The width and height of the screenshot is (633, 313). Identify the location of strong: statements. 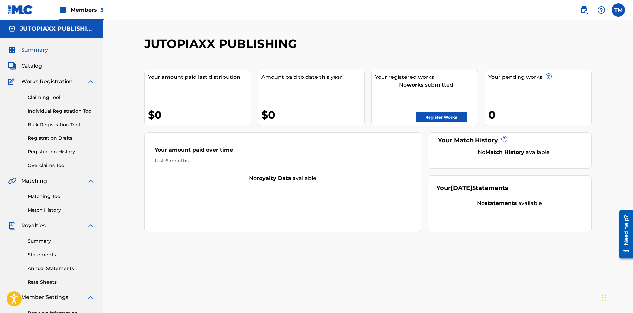
(500, 203).